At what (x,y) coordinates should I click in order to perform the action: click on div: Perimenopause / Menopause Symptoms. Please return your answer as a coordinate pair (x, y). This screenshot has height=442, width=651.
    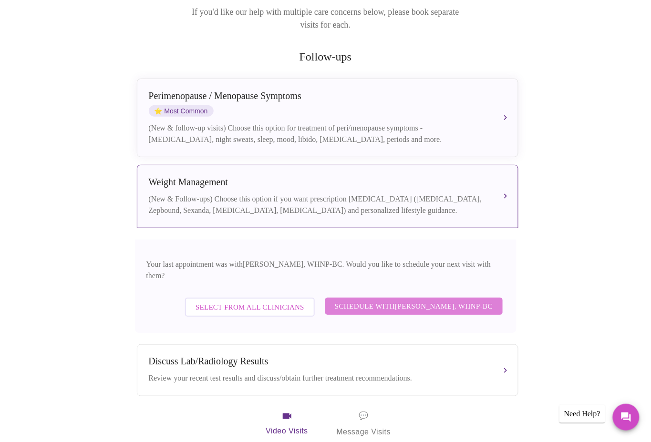
    Looking at the image, I should click on (318, 96).